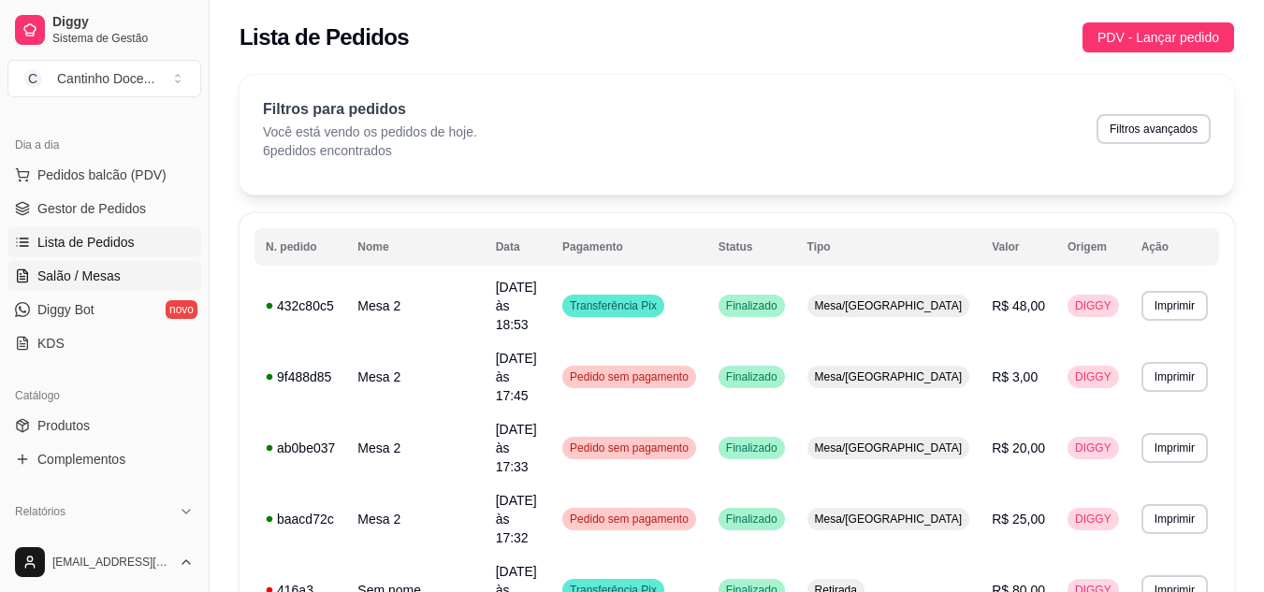 The height and width of the screenshot is (592, 1264). Describe the element at coordinates (300, 448) in the screenshot. I see `div: ab0be037` at that location.